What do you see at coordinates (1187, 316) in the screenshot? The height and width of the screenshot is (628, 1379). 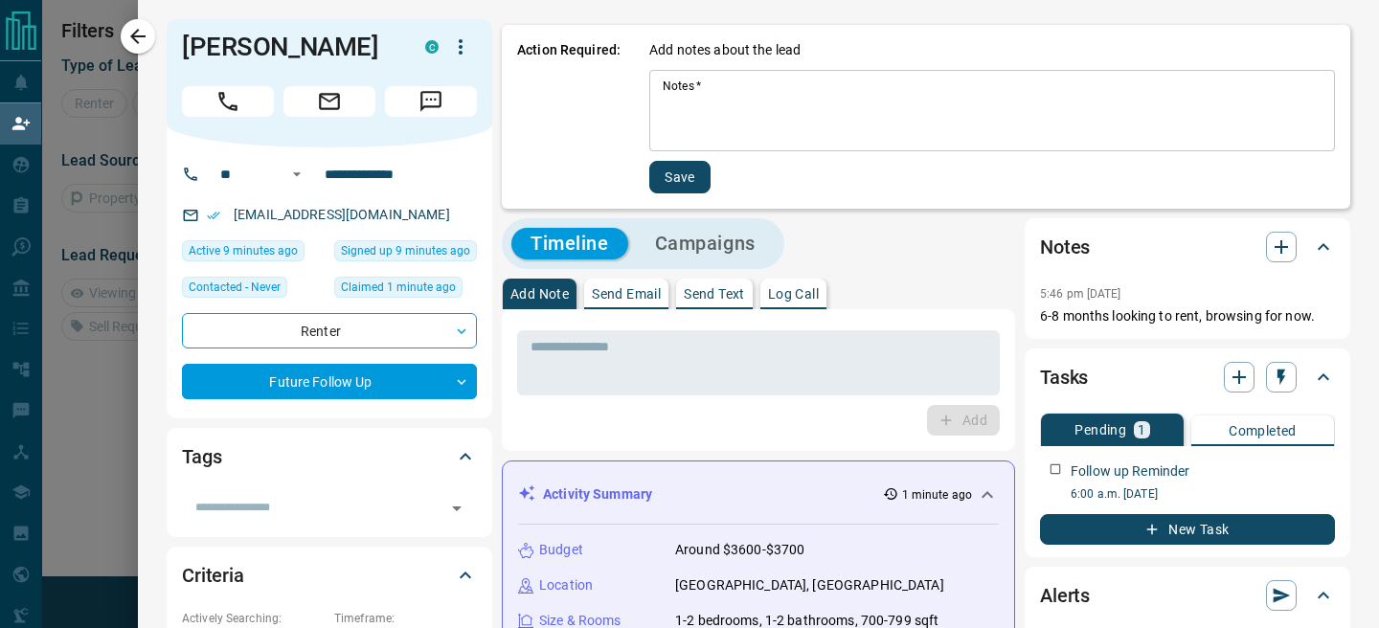 I see `p: 6-8 months looking to rent, browsing for now.` at bounding box center [1187, 316].